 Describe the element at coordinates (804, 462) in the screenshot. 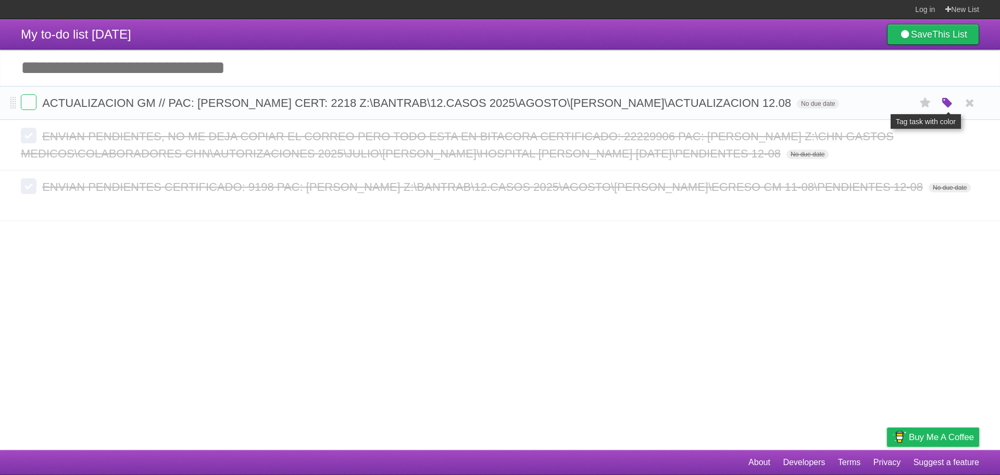

I see `a: Developers` at that location.